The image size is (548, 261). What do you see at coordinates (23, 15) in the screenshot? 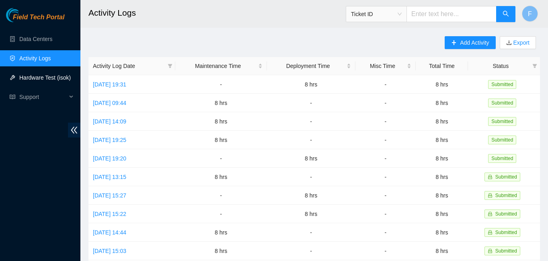
I see `img: Akamai Technologies` at bounding box center [23, 15].